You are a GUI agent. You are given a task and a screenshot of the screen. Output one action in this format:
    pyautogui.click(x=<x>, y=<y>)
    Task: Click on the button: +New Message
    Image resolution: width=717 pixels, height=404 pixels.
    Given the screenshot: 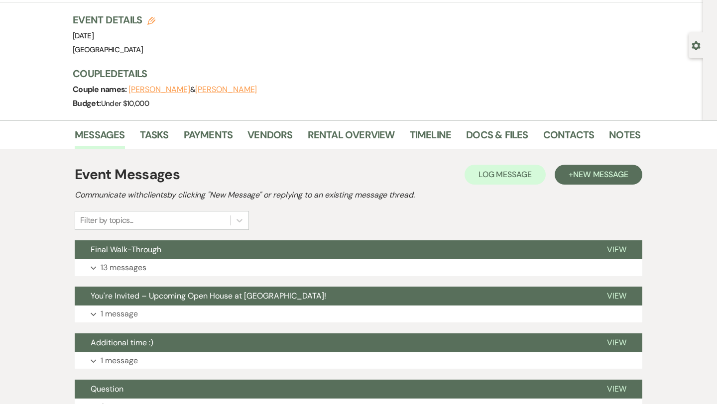 What is the action you would take?
    pyautogui.click(x=599, y=175)
    